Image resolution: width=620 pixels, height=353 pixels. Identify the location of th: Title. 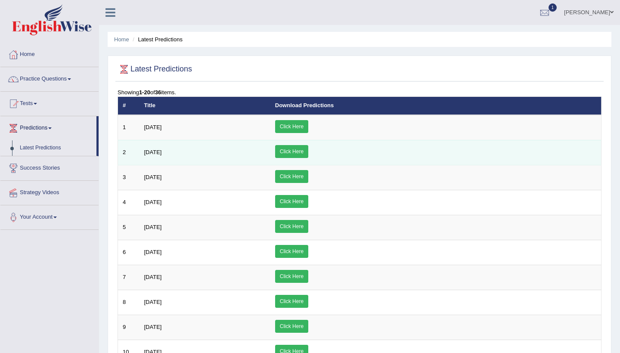
(205, 106).